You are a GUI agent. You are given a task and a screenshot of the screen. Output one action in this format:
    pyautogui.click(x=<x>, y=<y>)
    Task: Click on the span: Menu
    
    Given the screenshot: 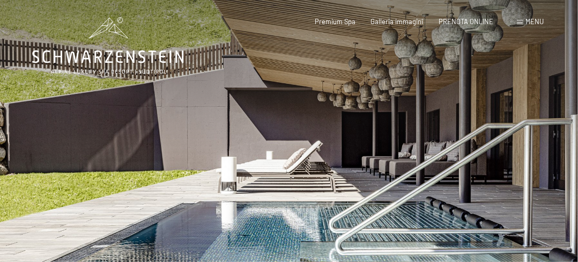 What is the action you would take?
    pyautogui.click(x=535, y=21)
    